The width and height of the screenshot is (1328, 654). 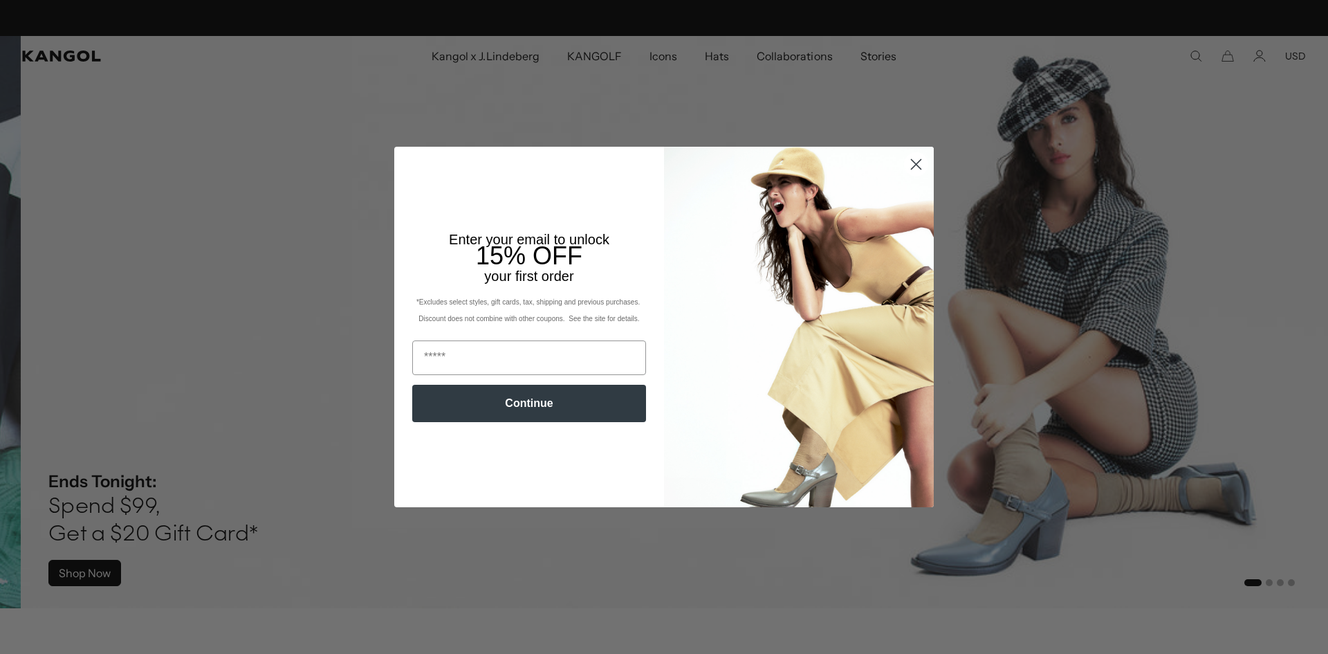 What do you see at coordinates (529, 310) in the screenshot?
I see `span: *Excludes select styles, gift cards, tax, shipping and previous purchases. Discount does not comb...` at bounding box center [529, 310].